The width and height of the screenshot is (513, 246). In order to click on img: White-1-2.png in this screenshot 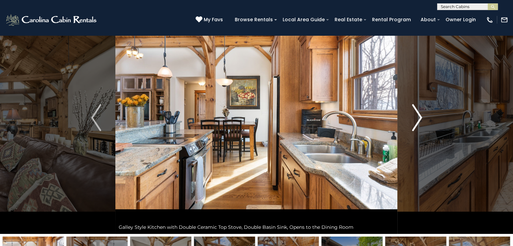, I will do `click(52, 20)`.